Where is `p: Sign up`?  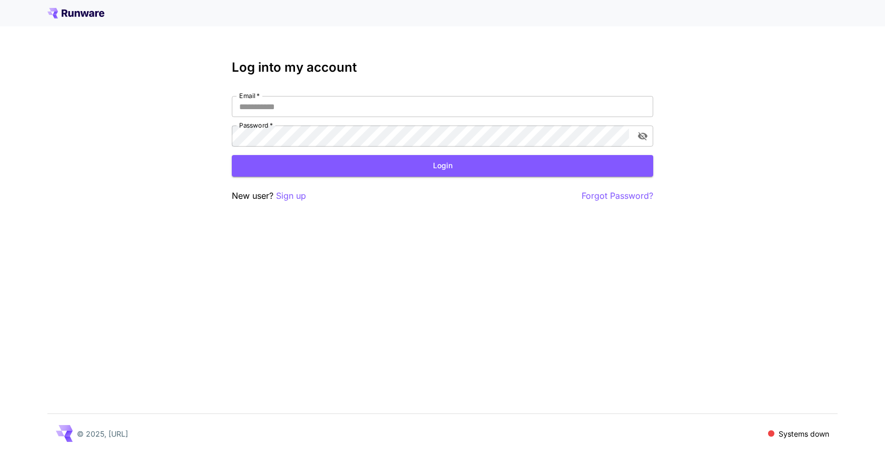 p: Sign up is located at coordinates (291, 195).